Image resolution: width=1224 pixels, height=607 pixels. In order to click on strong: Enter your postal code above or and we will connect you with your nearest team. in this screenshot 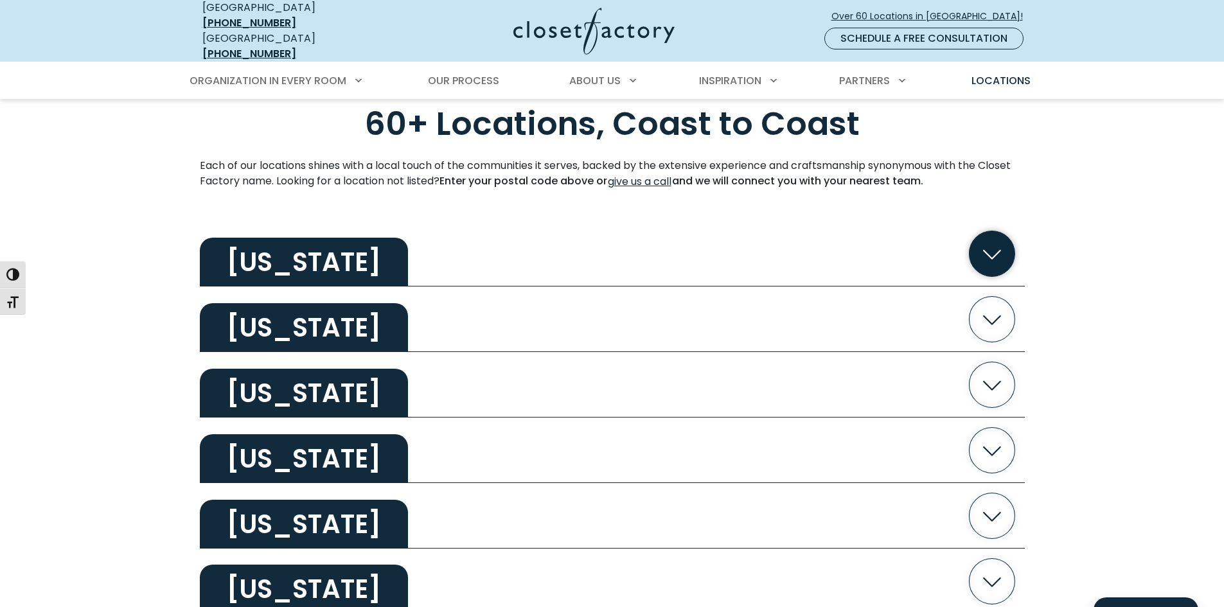, I will do `click(681, 180)`.